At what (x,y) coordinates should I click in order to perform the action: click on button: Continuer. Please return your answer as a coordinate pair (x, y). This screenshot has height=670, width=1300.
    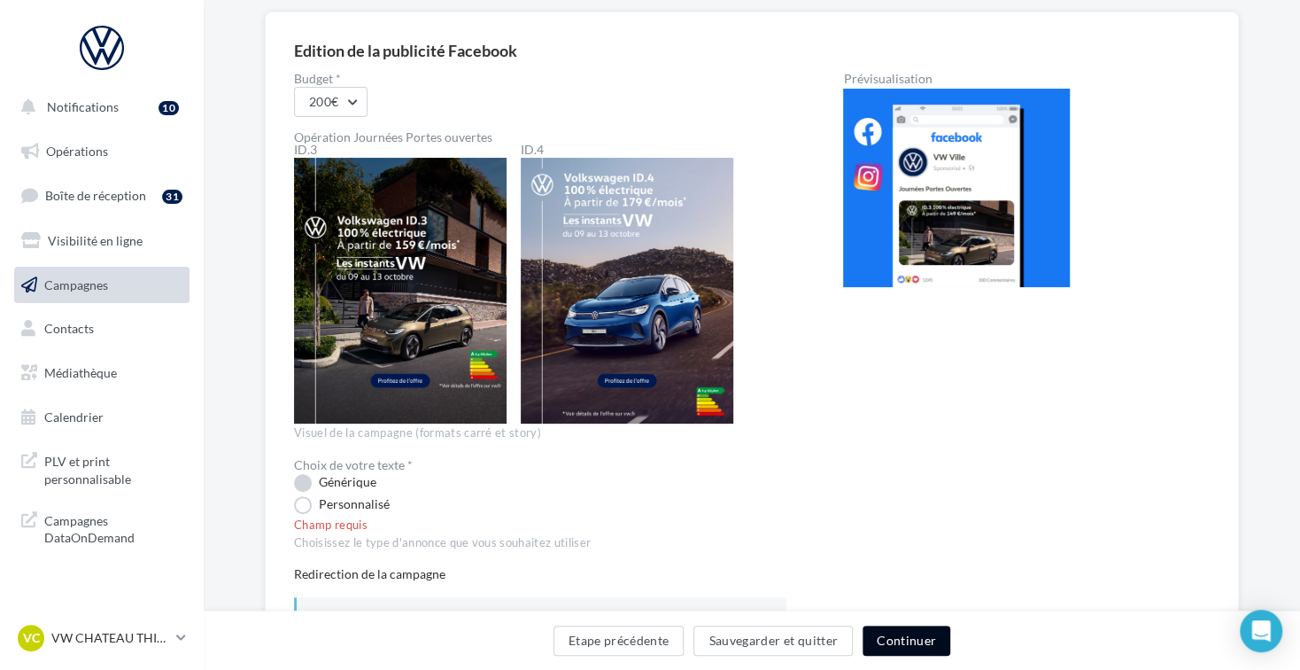
    Looking at the image, I should click on (906, 641).